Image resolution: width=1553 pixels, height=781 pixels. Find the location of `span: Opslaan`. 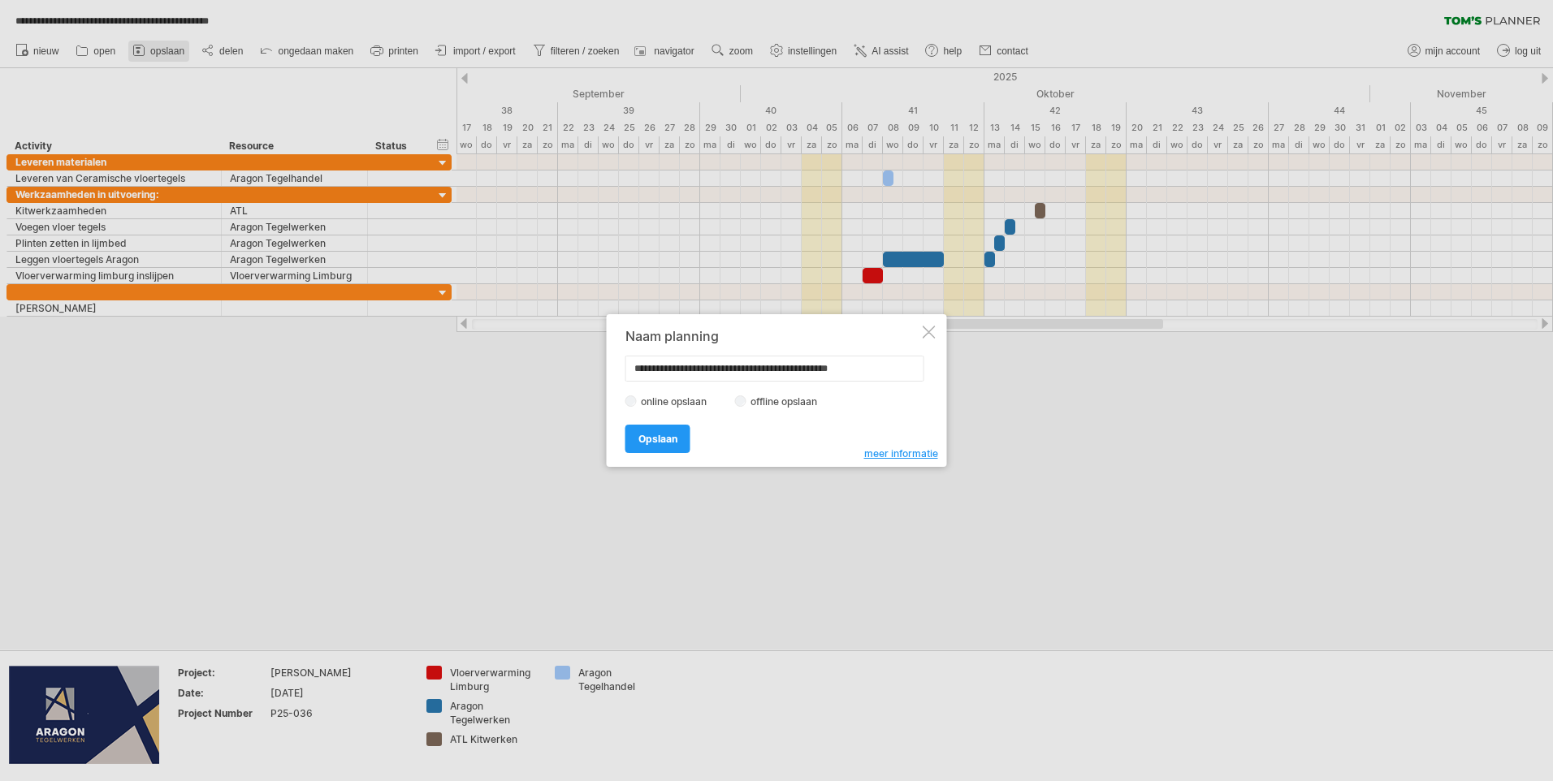

span: Opslaan is located at coordinates (658, 439).